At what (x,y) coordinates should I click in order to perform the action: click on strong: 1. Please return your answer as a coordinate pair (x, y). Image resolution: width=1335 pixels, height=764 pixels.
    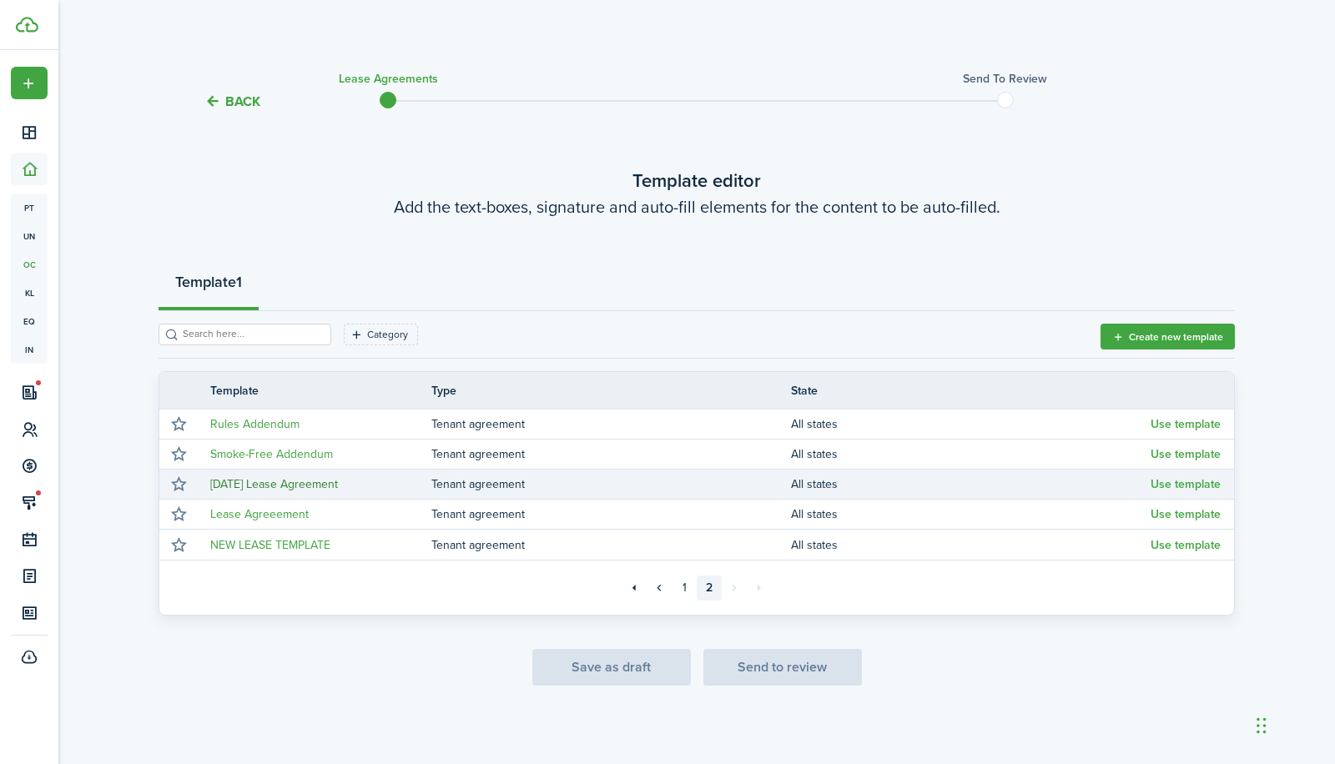
    Looking at the image, I should click on (239, 282).